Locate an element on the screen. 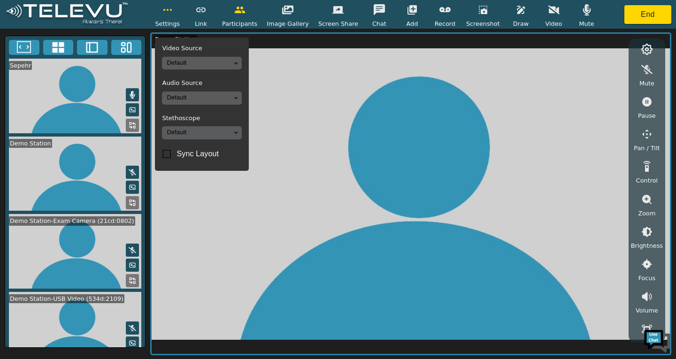 This screenshot has height=359, width=676. span: Screen Share is located at coordinates (338, 23).